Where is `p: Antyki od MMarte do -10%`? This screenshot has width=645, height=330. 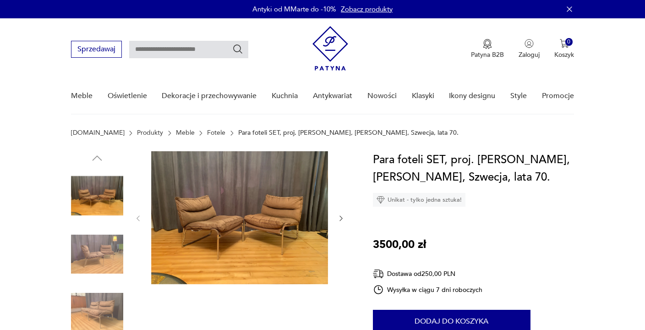
p: Antyki od MMarte do -10% is located at coordinates (294, 9).